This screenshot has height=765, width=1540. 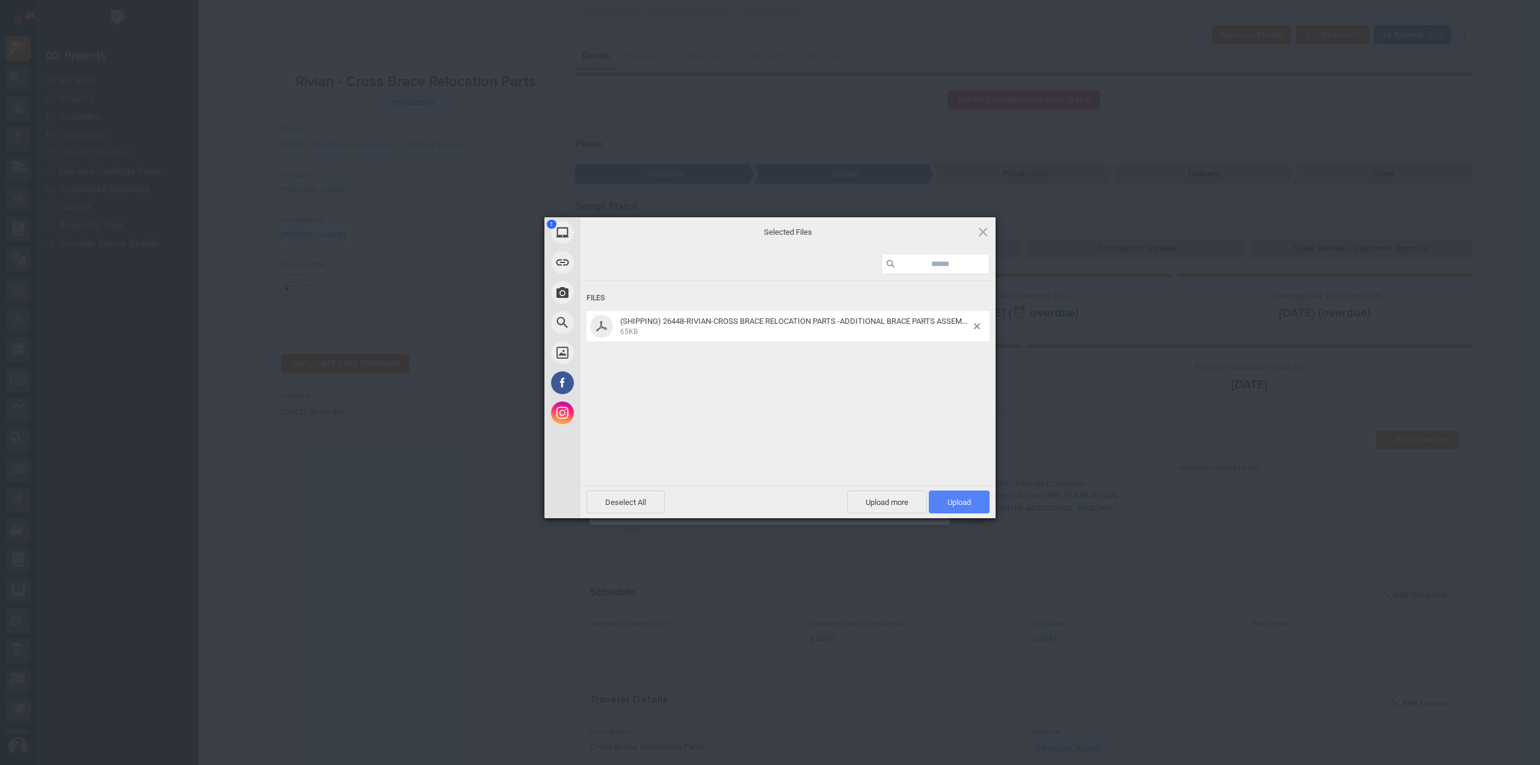 I want to click on div: Link (URL), so click(x=617, y=262).